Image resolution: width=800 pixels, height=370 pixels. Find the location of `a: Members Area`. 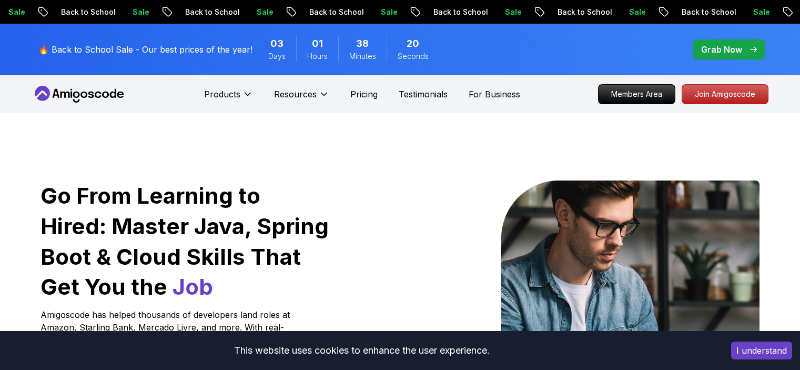

a: Members Area is located at coordinates (636, 94).